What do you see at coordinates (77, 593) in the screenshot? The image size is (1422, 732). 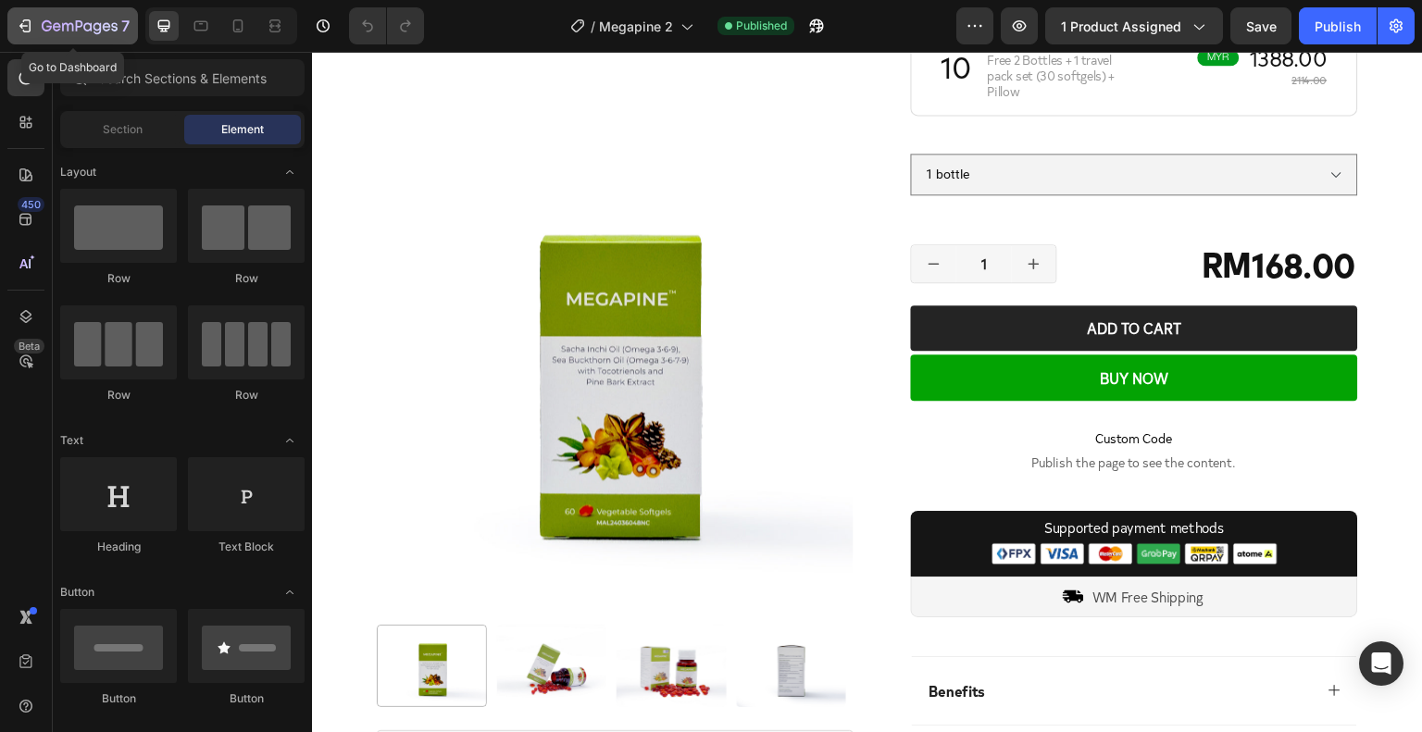 I see `span: Button` at bounding box center [77, 593].